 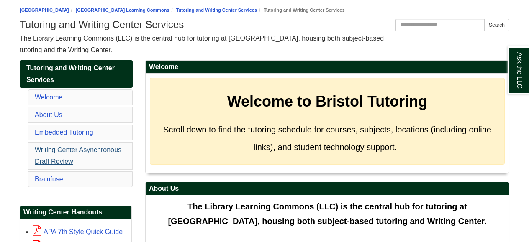 I want to click on strong: Welcome to Bristol Tutoring, so click(x=327, y=101).